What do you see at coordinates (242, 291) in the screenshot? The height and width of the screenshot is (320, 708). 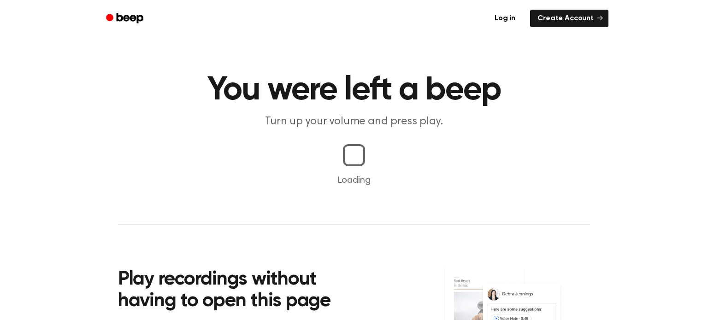 I see `h2: Play recordings without having to open this page` at bounding box center [242, 291].